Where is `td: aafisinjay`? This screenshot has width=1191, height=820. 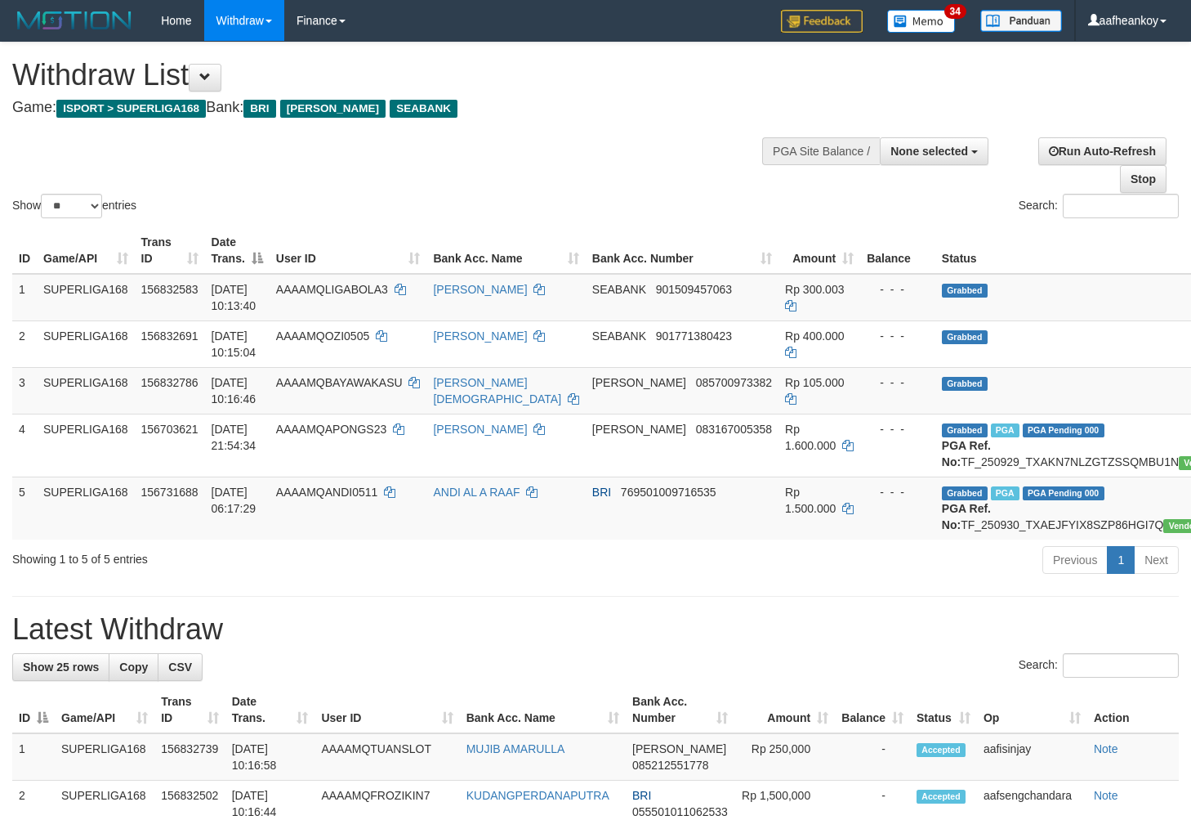
td: aafisinjay is located at coordinates (1032, 757).